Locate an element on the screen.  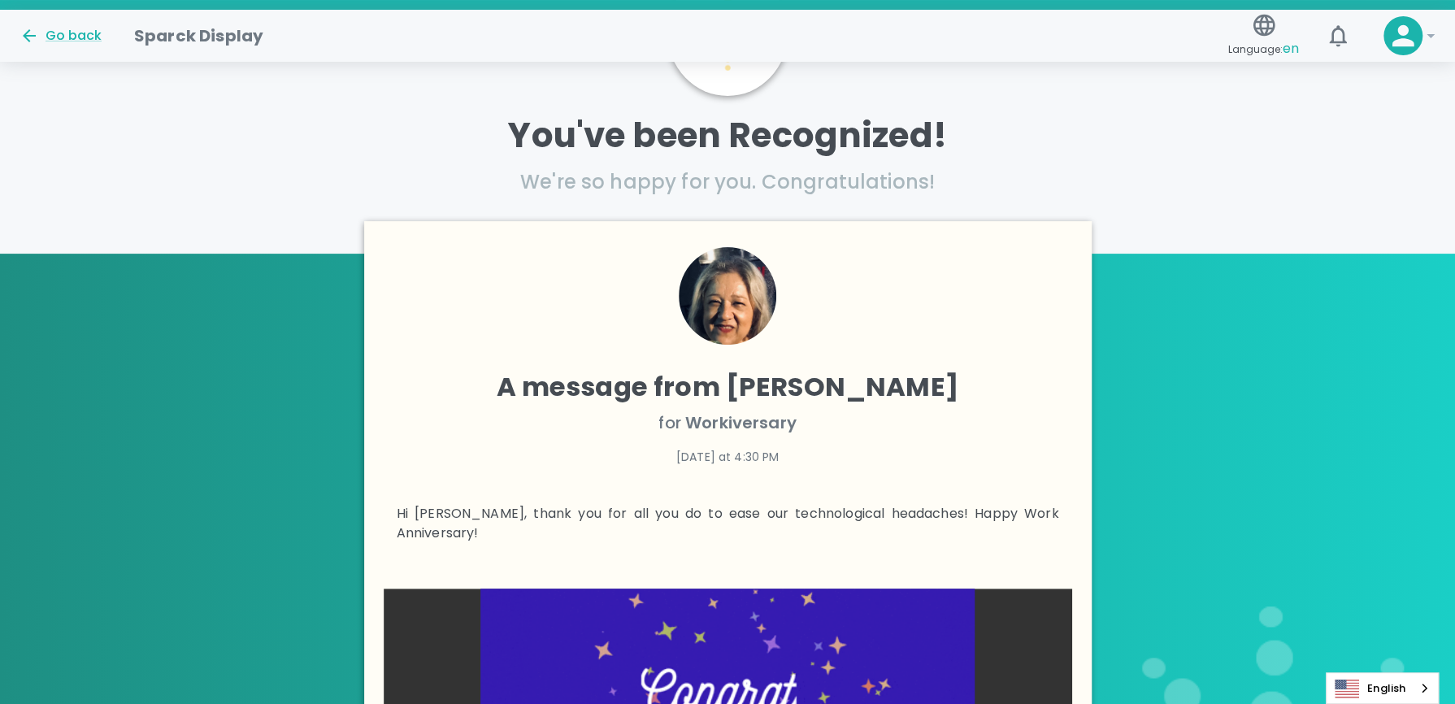
button: Language:en is located at coordinates (1263, 36).